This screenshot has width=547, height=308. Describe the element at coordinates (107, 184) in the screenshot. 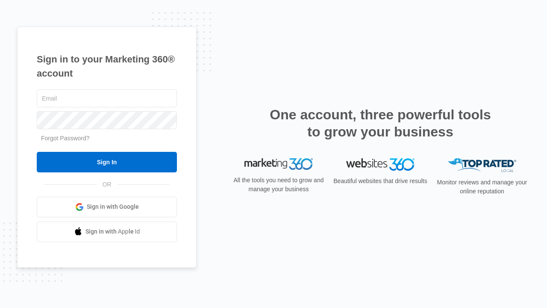

I see `span: OR` at that location.